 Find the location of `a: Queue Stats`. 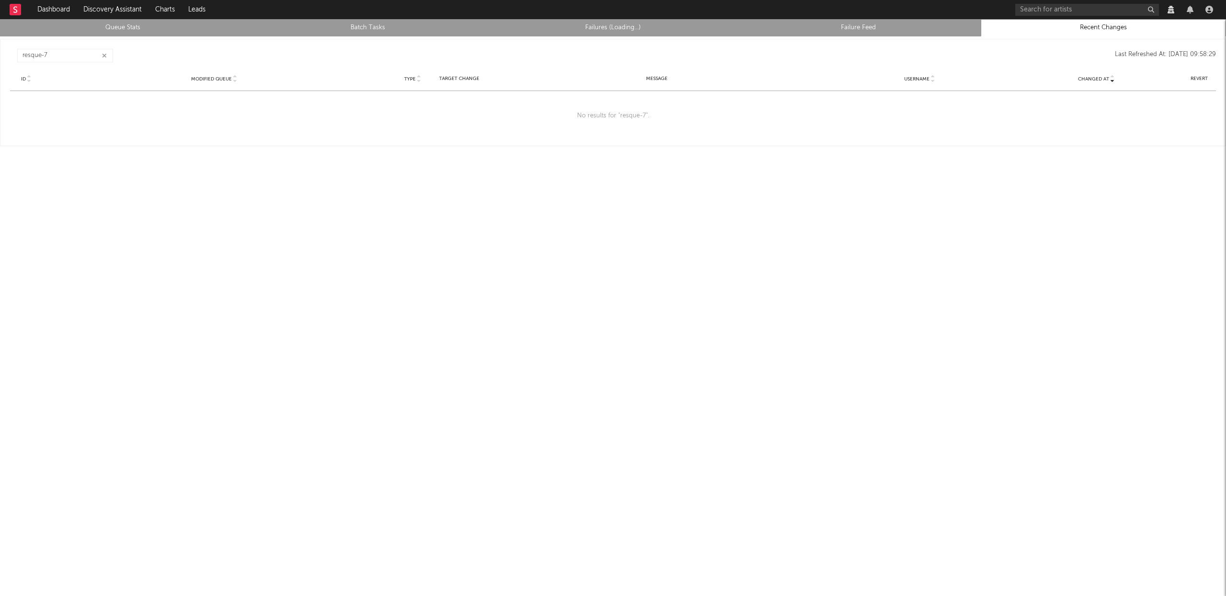

a: Queue Stats is located at coordinates (123, 28).